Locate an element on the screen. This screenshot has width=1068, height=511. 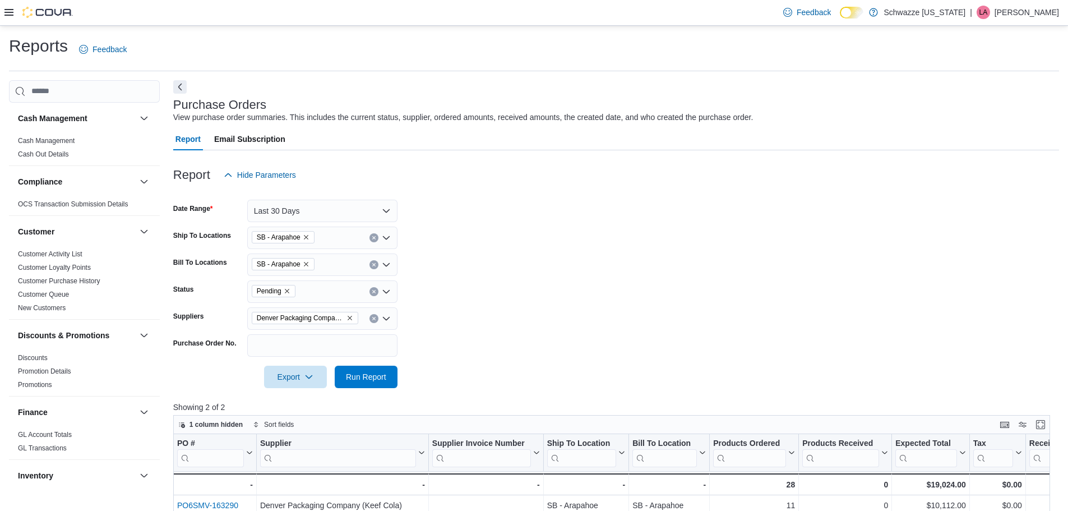
button: Tax is located at coordinates (997, 452).